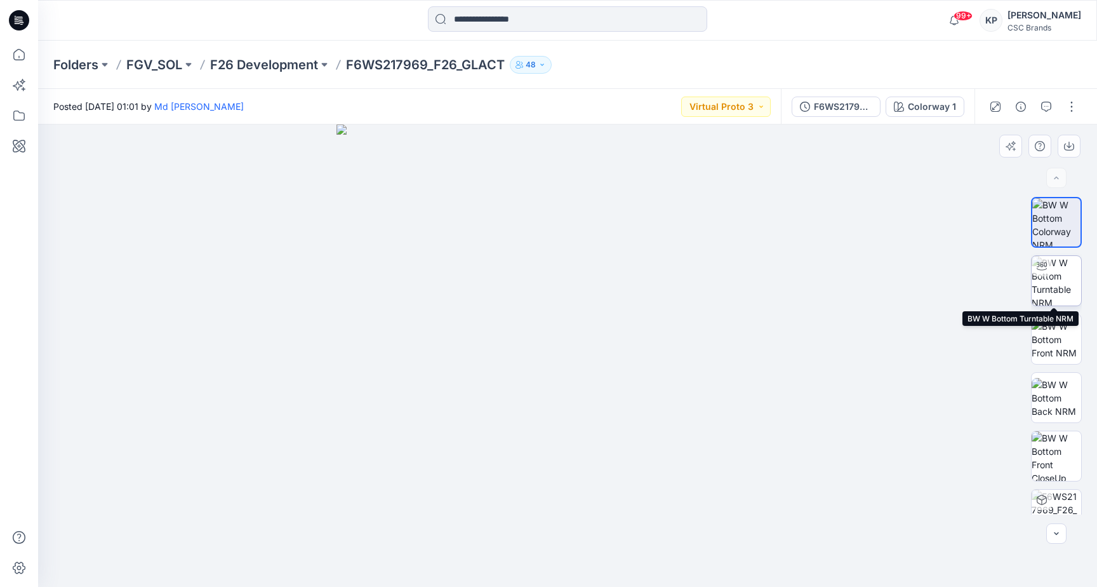 The width and height of the screenshot is (1097, 587). Describe the element at coordinates (963, 16) in the screenshot. I see `span: 99+` at that location.